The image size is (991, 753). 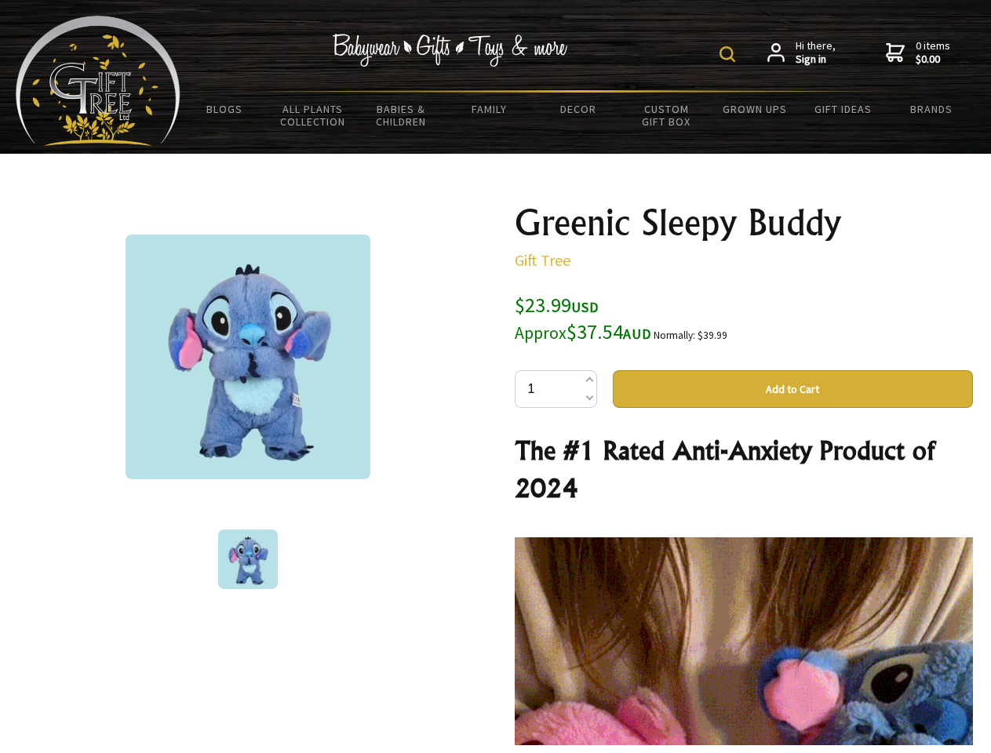 What do you see at coordinates (931, 109) in the screenshot?
I see `a: Brands` at bounding box center [931, 109].